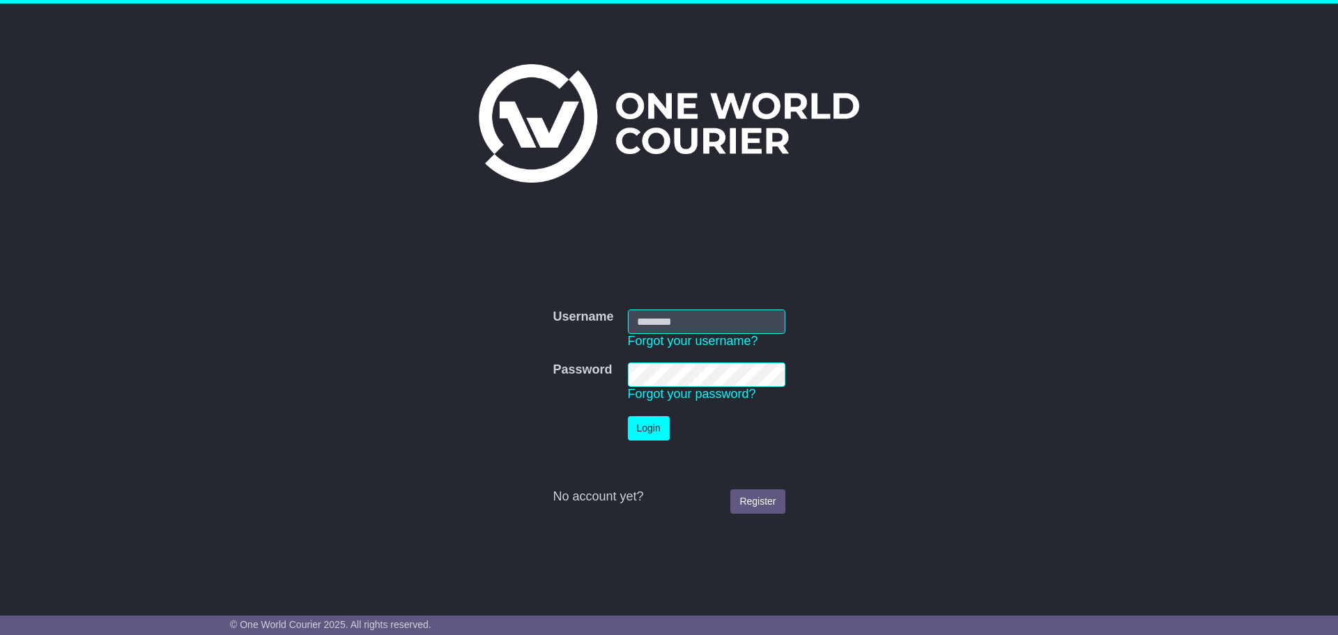 The width and height of the screenshot is (1338, 635). What do you see at coordinates (693, 341) in the screenshot?
I see `a: Forgot your username?` at bounding box center [693, 341].